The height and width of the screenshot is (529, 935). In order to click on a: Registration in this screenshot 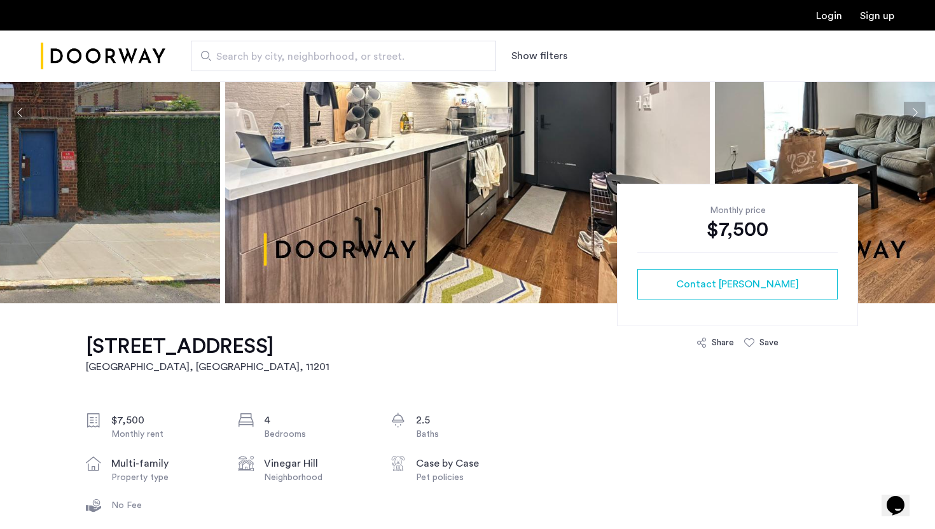, I will do `click(877, 16)`.